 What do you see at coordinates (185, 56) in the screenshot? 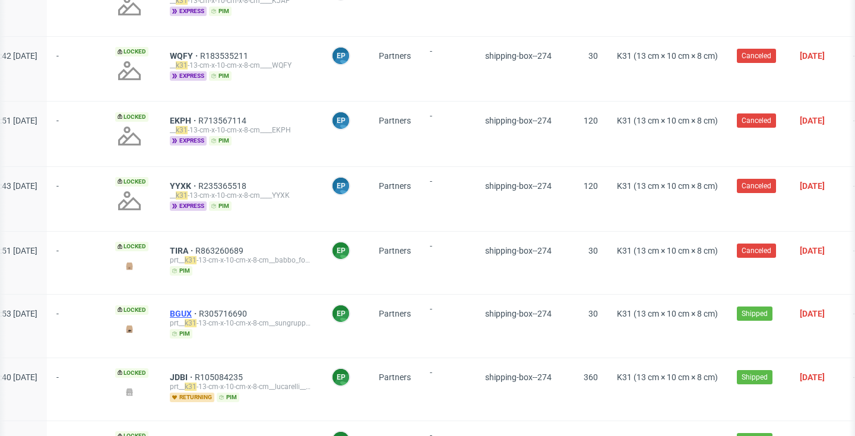
I see `a: WQFY` at bounding box center [185, 56].